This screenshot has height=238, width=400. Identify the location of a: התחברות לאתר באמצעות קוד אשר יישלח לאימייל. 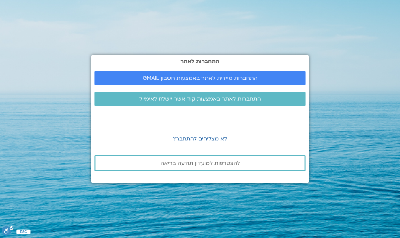
(200, 99).